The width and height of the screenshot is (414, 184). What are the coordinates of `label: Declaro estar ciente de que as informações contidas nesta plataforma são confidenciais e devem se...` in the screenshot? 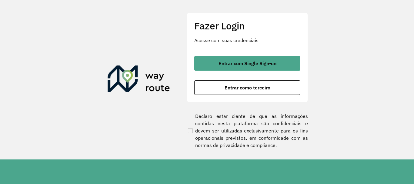 It's located at (247, 131).